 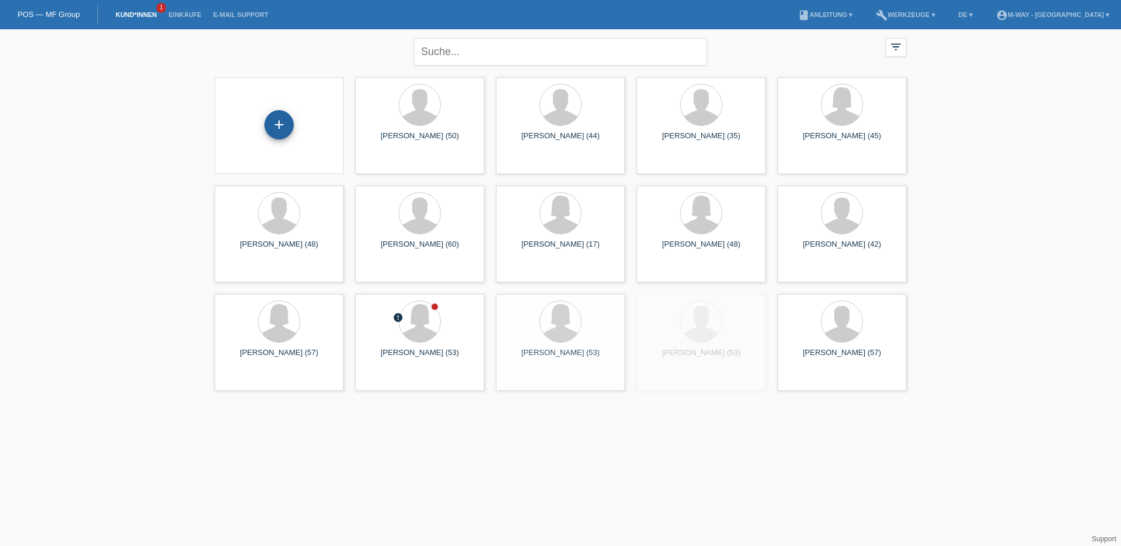 I want to click on span: 1, so click(x=161, y=8).